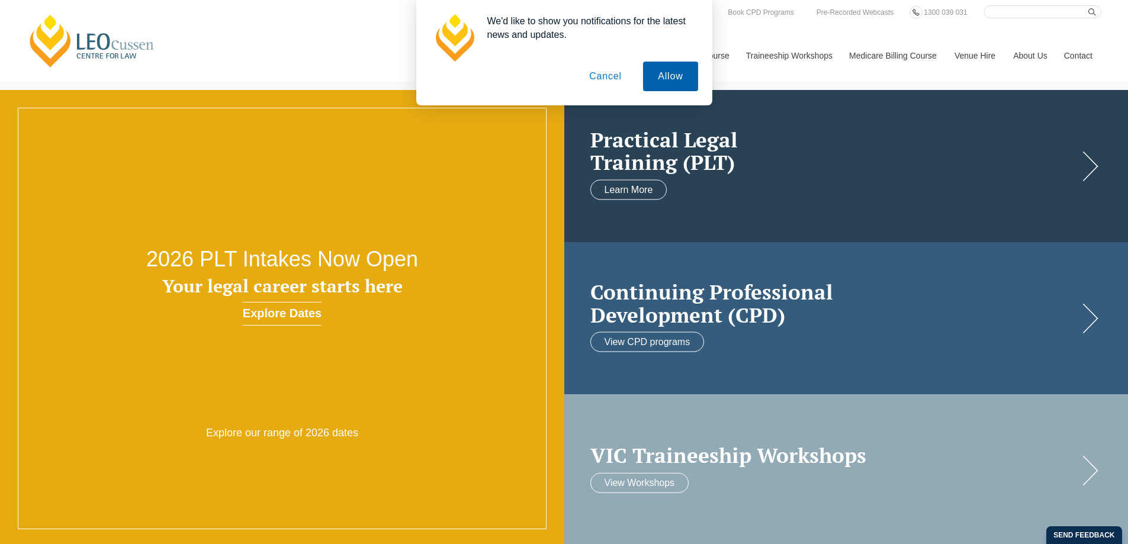  What do you see at coordinates (282, 433) in the screenshot?
I see `p: Explore our range of 2026 dates` at bounding box center [282, 433].